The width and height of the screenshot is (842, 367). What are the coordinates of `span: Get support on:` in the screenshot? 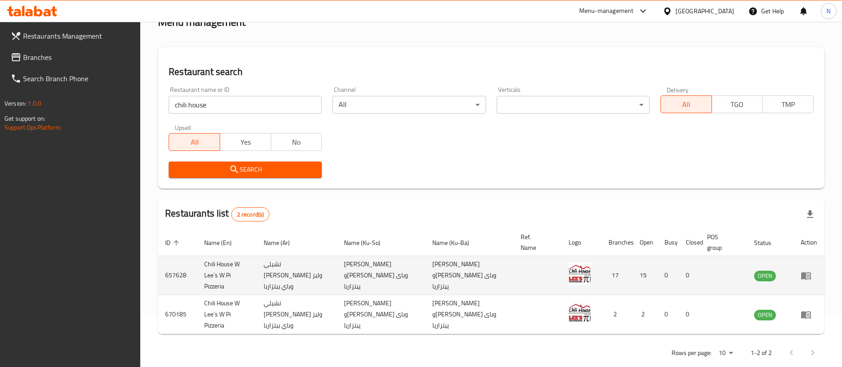 It's located at (25, 118).